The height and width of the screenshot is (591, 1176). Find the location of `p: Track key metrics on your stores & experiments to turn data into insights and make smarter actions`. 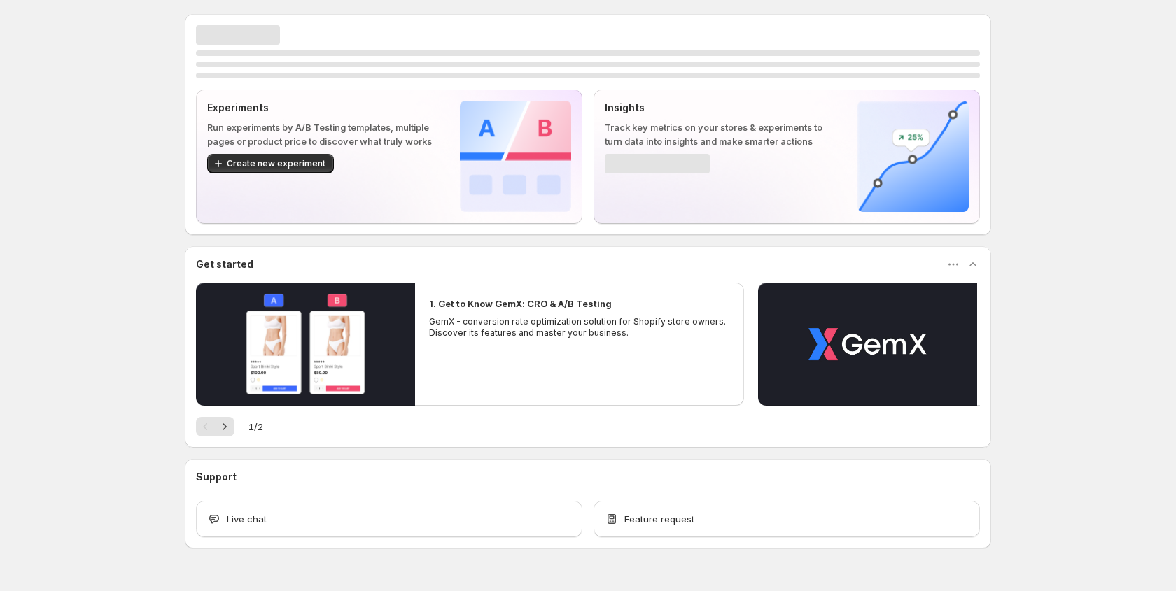

p: Track key metrics on your stores & experiments to turn data into insights and make smarter actions is located at coordinates (720, 134).